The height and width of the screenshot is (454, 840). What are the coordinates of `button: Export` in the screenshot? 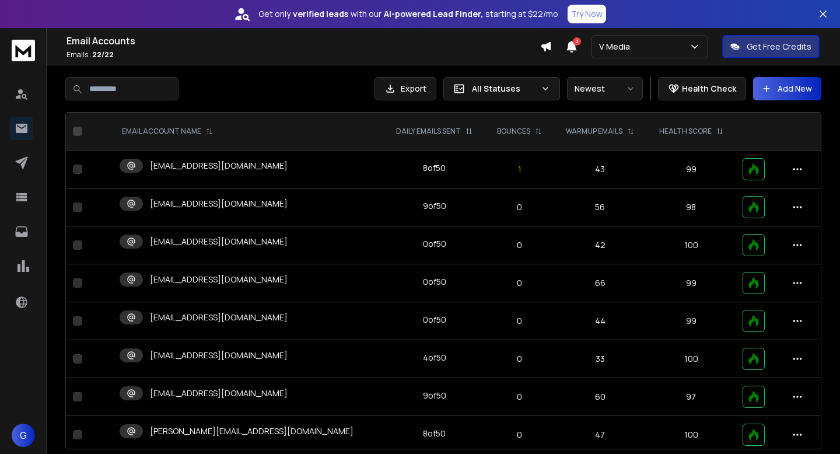 It's located at (406, 89).